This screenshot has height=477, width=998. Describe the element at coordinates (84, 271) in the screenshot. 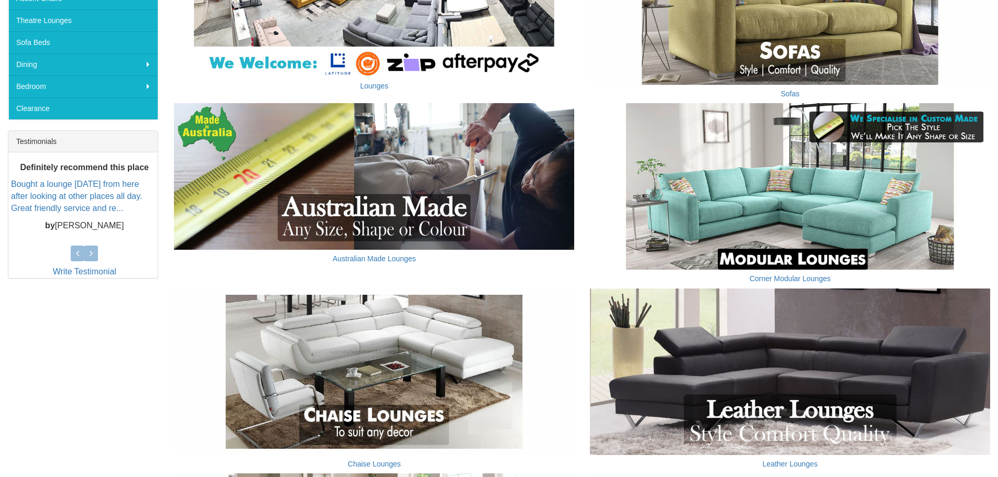

I see `a: Write Testimonial` at that location.